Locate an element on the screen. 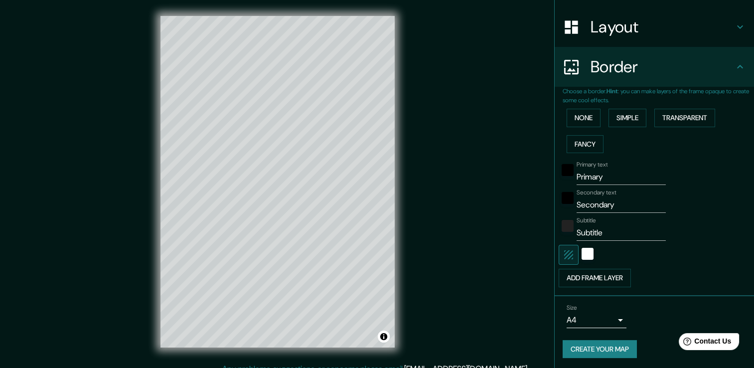  div: A4 is located at coordinates (596, 320).